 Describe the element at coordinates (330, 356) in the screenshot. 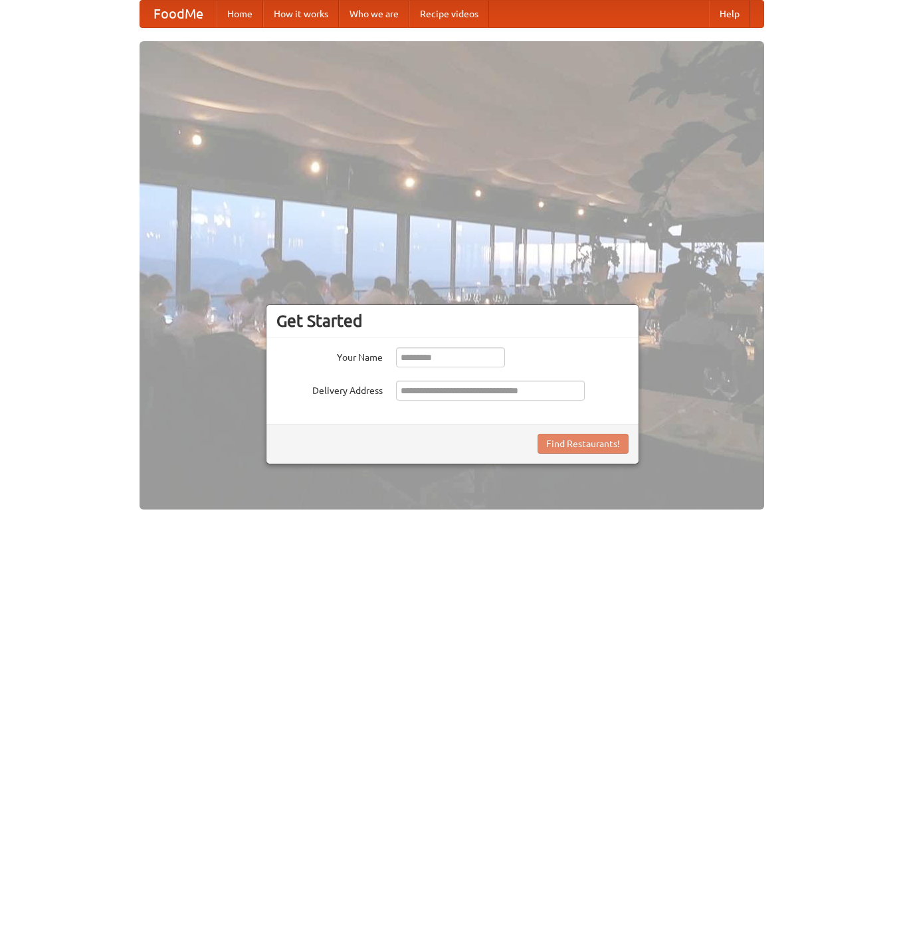

I see `label: Your Name` at that location.